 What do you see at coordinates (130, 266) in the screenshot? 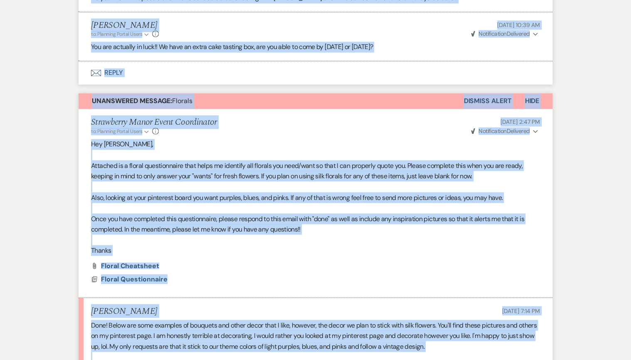
I see `a: Floral Cheatsheet` at bounding box center [130, 266].